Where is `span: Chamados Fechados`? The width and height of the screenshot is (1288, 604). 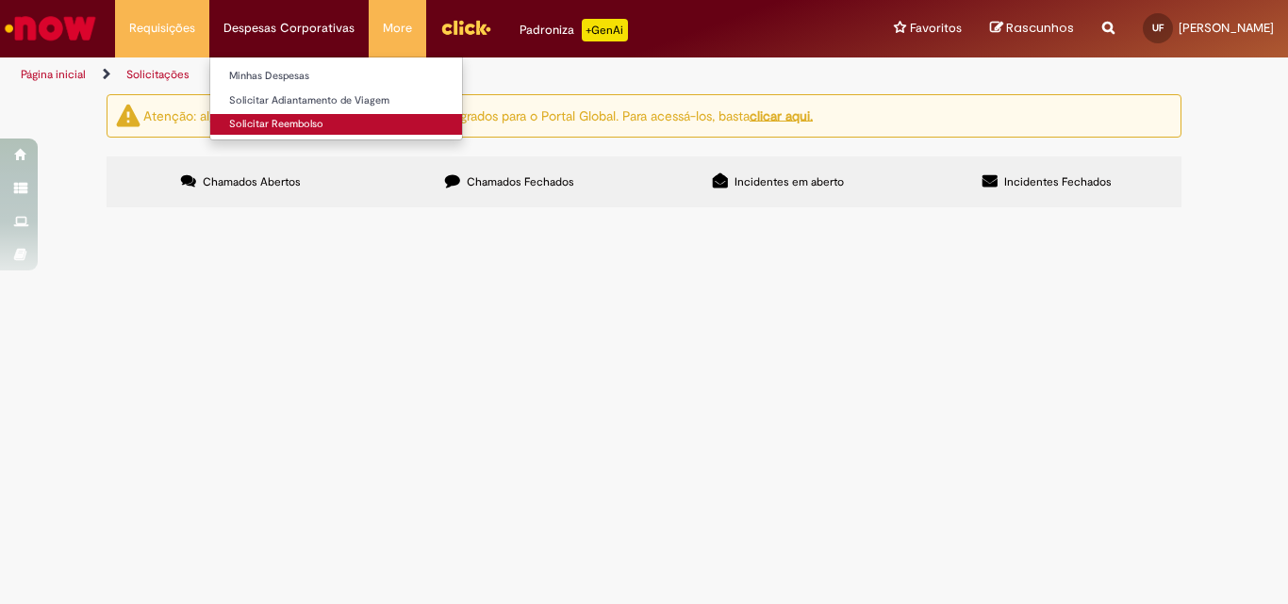
span: Chamados Fechados is located at coordinates (520, 182).